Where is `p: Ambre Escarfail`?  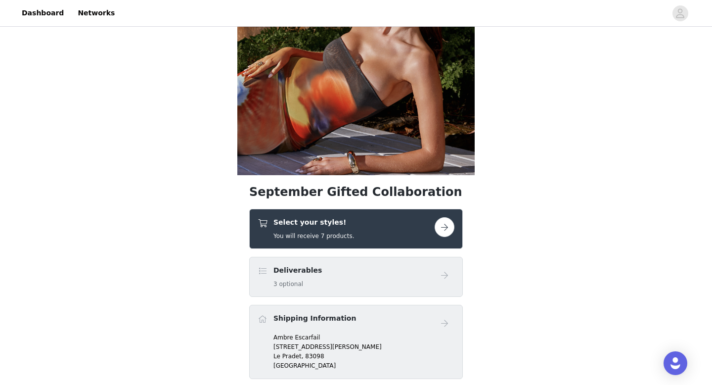 p: Ambre Escarfail is located at coordinates (364, 337).